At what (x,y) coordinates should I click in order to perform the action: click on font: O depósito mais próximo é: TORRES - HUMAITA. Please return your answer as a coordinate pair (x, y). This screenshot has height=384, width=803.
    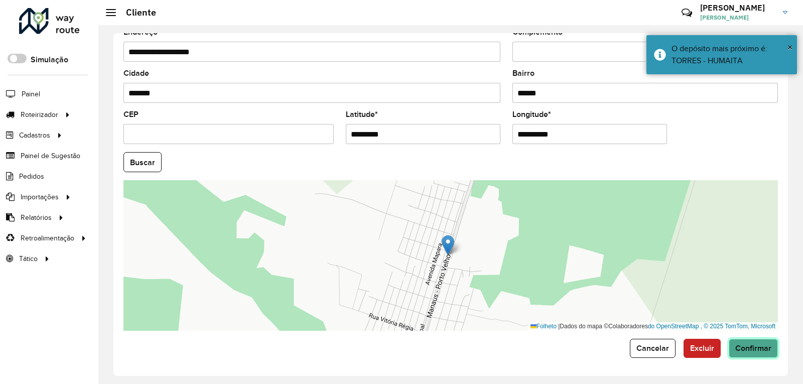
    Looking at the image, I should click on (719, 54).